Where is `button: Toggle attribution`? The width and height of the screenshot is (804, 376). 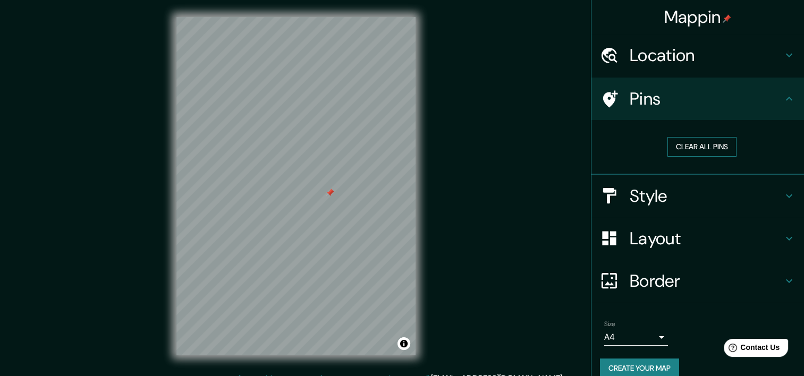 button: Toggle attribution is located at coordinates (404, 344).